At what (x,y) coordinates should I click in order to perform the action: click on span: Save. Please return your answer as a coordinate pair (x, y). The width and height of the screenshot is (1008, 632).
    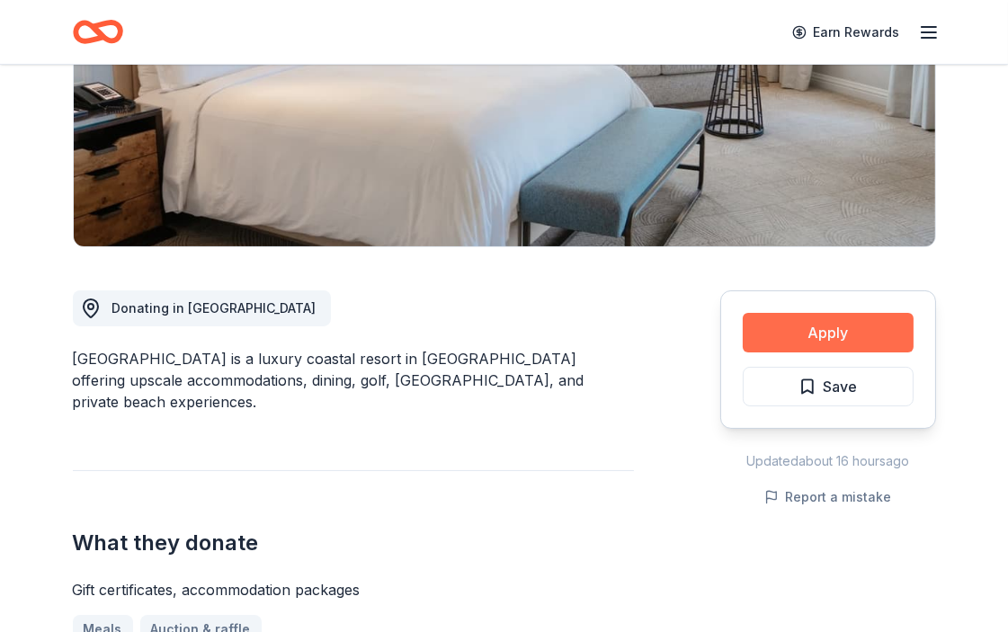
    Looking at the image, I should click on (841, 387).